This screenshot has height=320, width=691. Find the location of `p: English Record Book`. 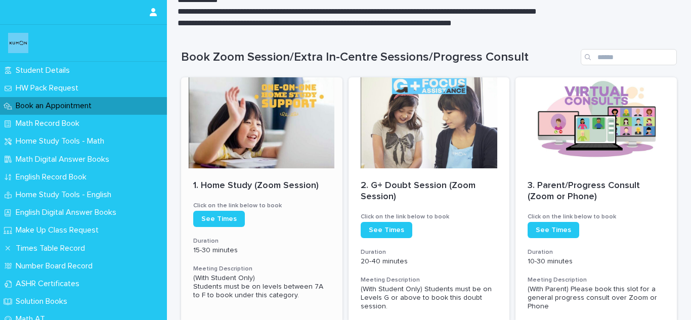

p: English Record Book is located at coordinates (53, 177).